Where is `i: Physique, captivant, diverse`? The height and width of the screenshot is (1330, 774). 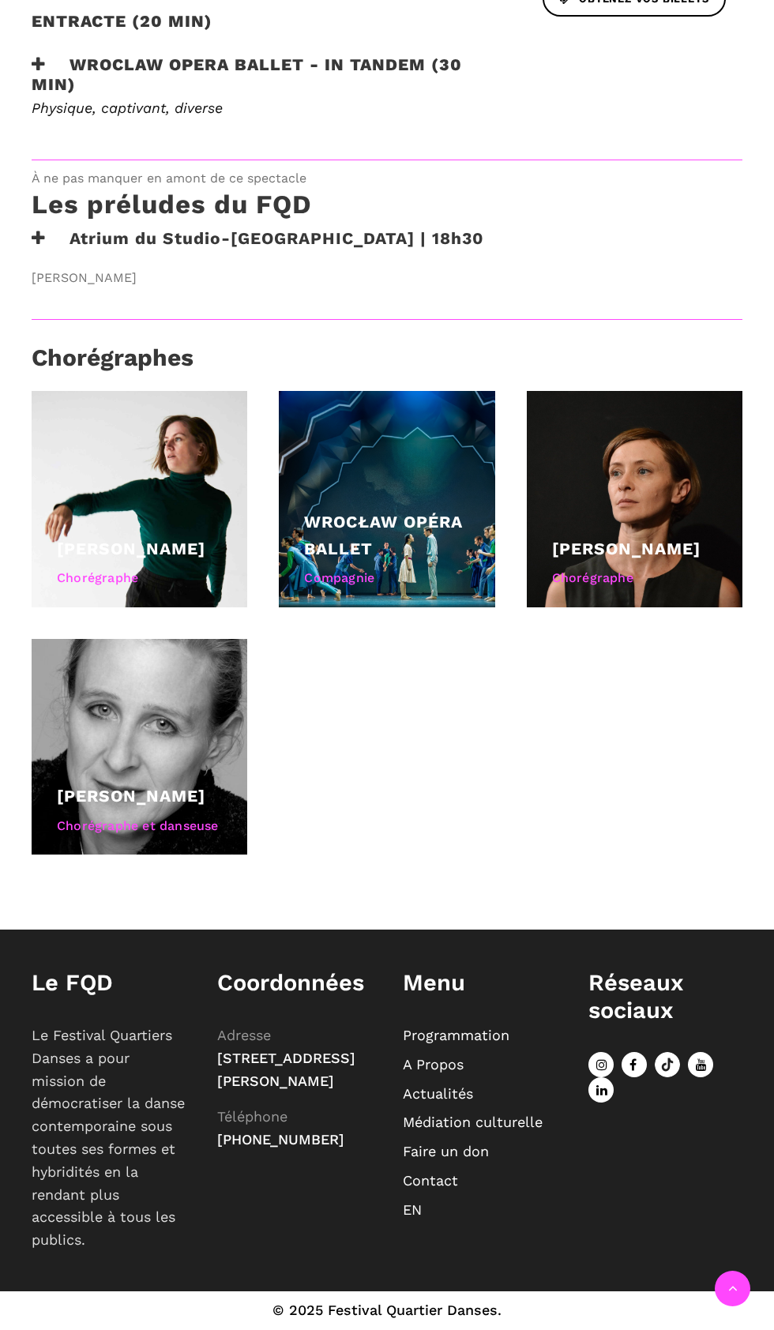
i: Physique, captivant, diverse is located at coordinates (127, 107).